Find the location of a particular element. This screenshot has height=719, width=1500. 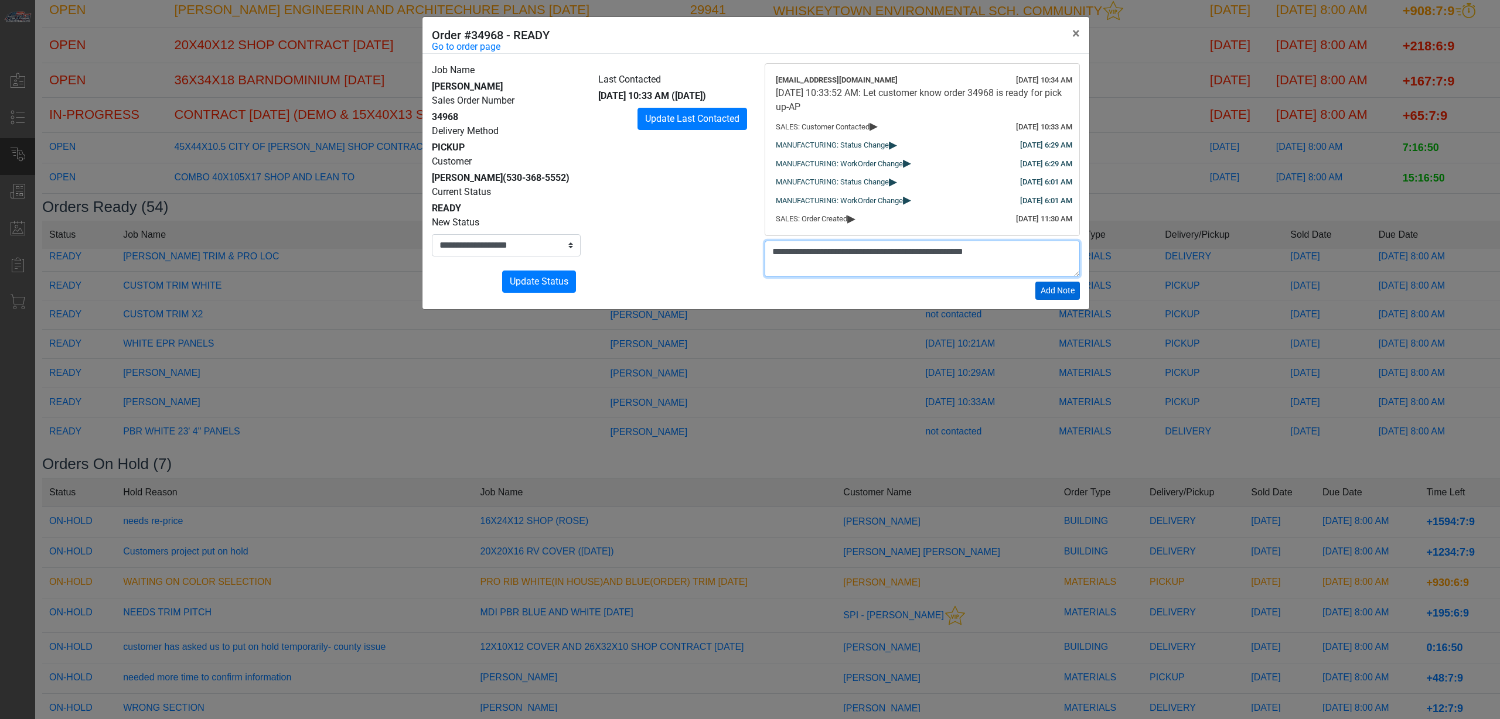

label: Last Contacted is located at coordinates (629, 80).